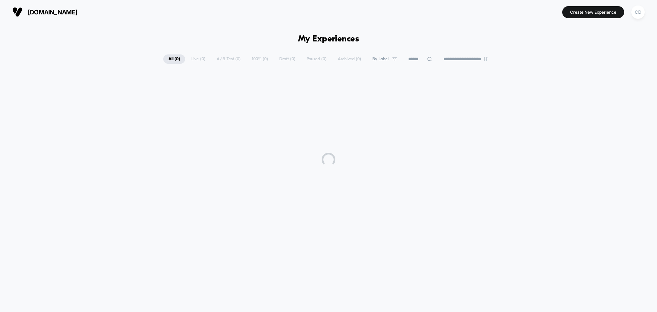 Image resolution: width=657 pixels, height=312 pixels. I want to click on div: CD, so click(638, 12).